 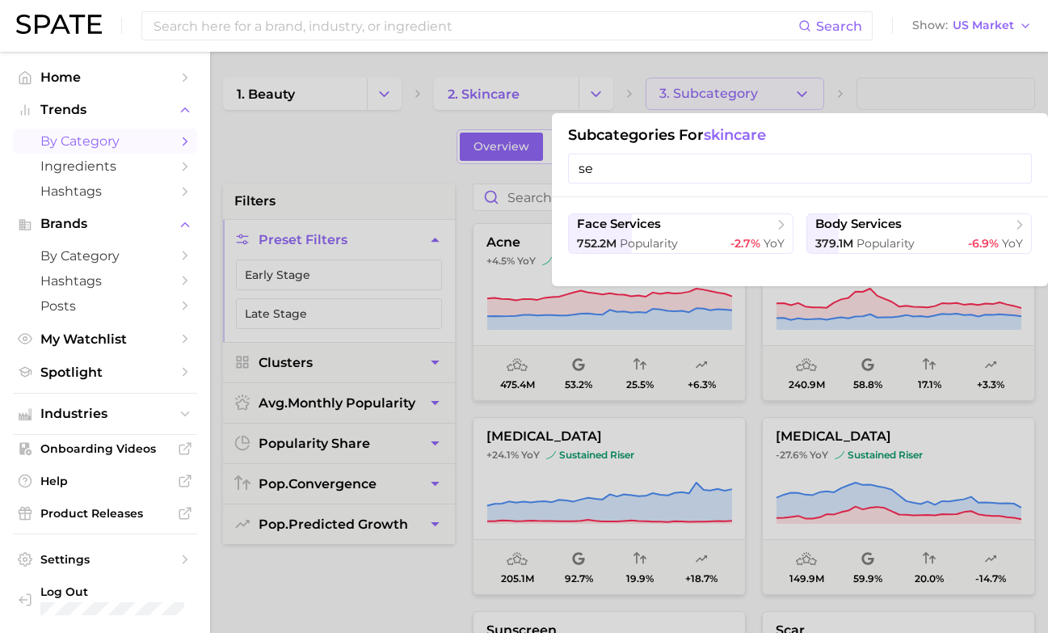 What do you see at coordinates (983, 243) in the screenshot?
I see `span: -6.9%` at bounding box center [983, 243].